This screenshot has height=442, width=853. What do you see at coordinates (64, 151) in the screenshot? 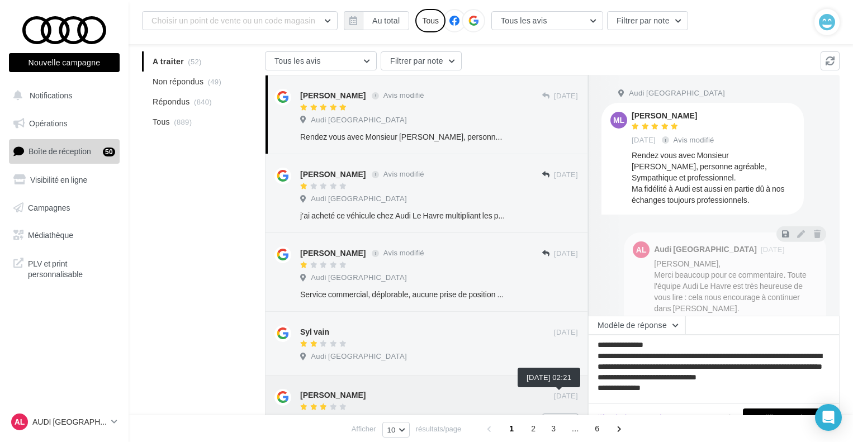
I see `a: Boîte de réception50` at bounding box center [64, 151].